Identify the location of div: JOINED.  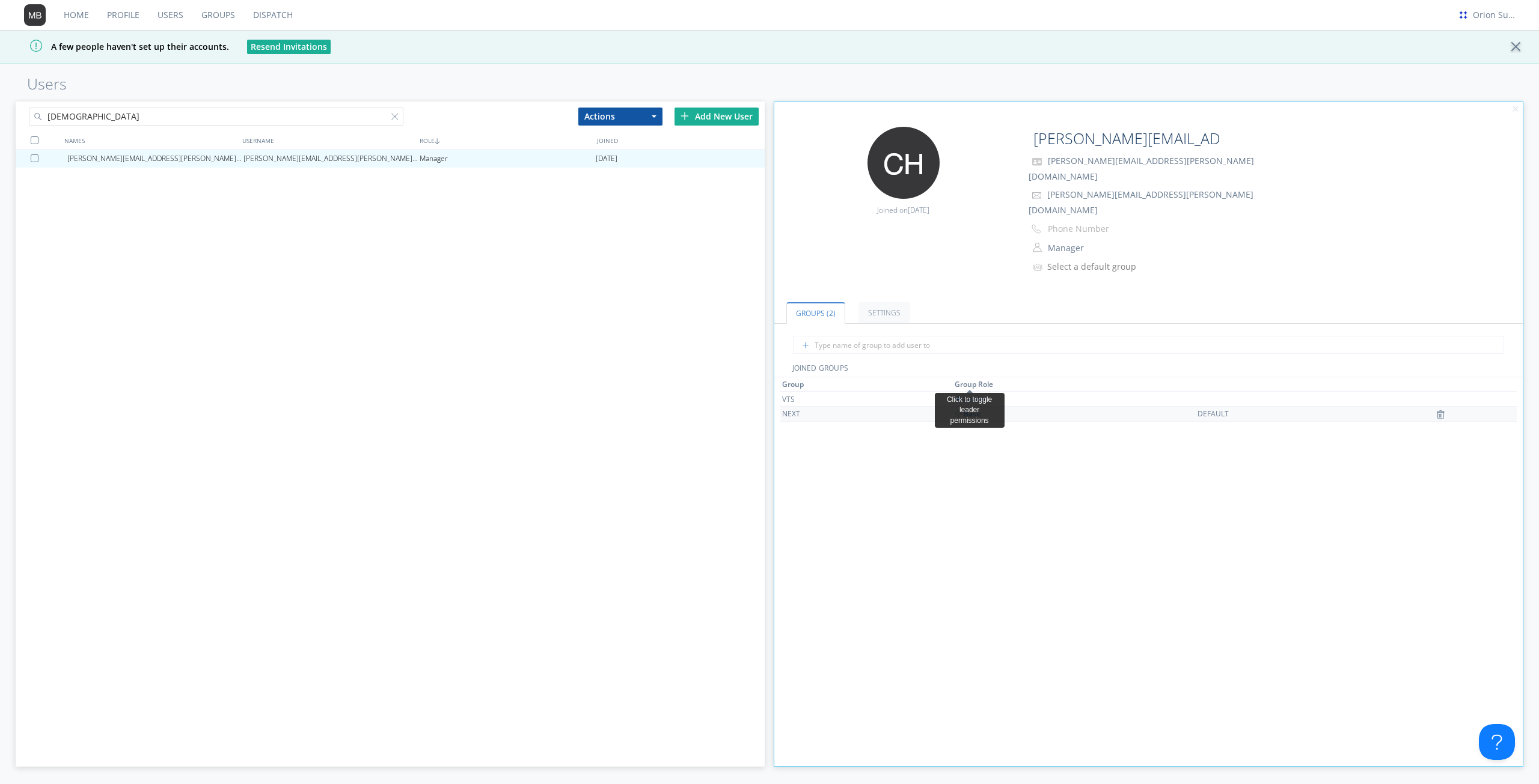
(683, 140).